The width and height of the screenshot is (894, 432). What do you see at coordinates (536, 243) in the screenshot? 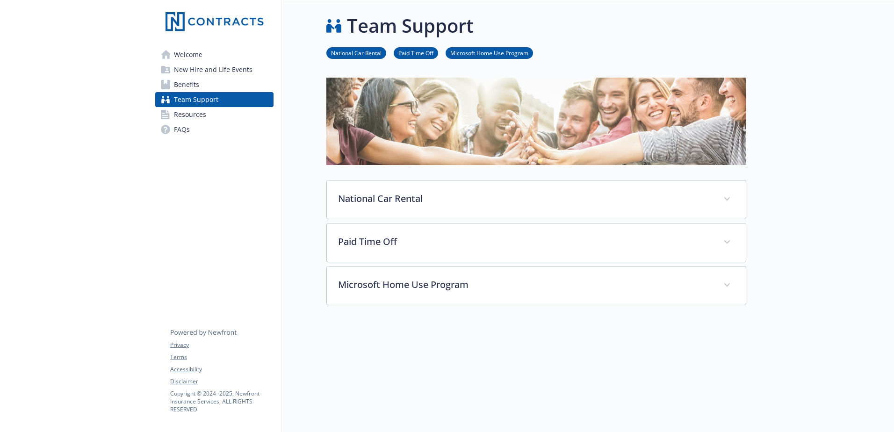
I see `div: Paid Time Off` at bounding box center [536, 243].